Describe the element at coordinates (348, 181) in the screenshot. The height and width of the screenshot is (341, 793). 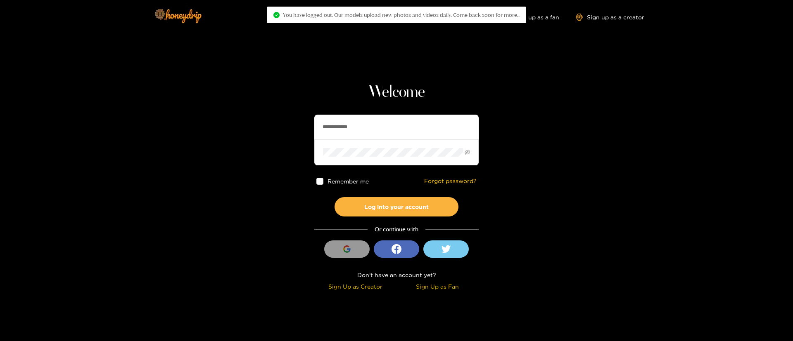
I see `span: Remember me` at that location.